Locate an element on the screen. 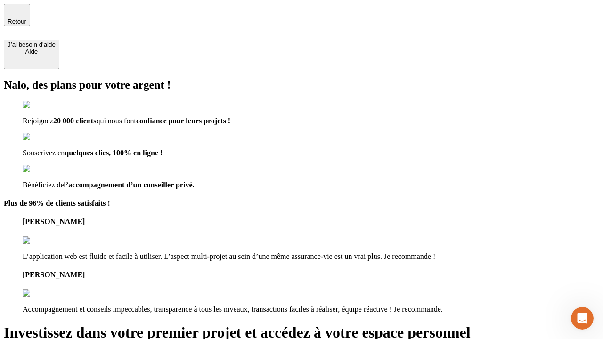 This screenshot has height=339, width=603. h2: Nalo, des plans pour votre argent ! is located at coordinates (302, 85).